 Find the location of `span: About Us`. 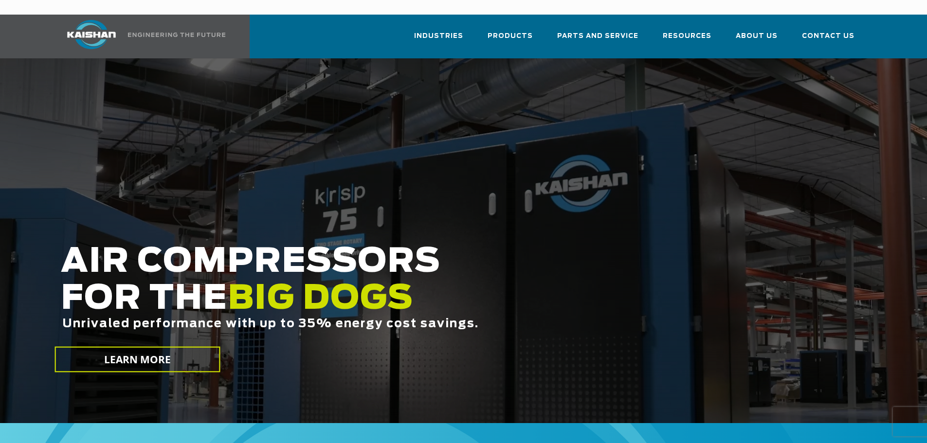

span: About Us is located at coordinates (757, 36).